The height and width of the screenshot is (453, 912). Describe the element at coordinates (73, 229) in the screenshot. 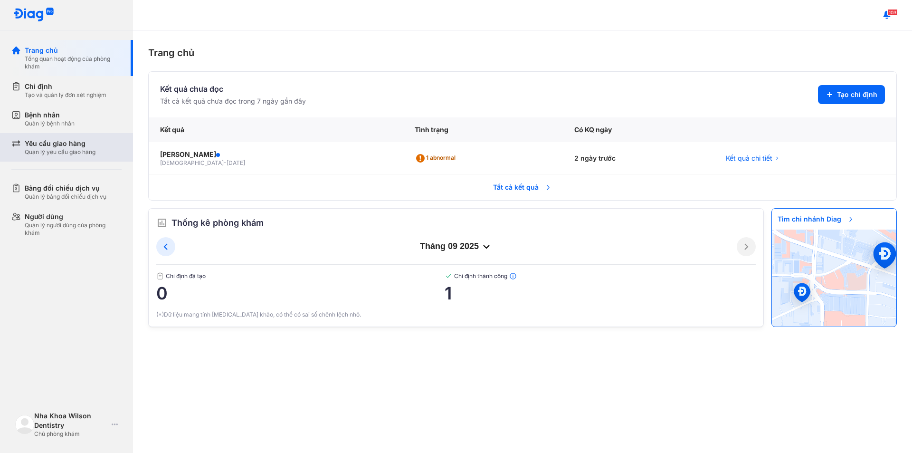

I see `div: Quản lý người dùng của phòng khám` at that location.